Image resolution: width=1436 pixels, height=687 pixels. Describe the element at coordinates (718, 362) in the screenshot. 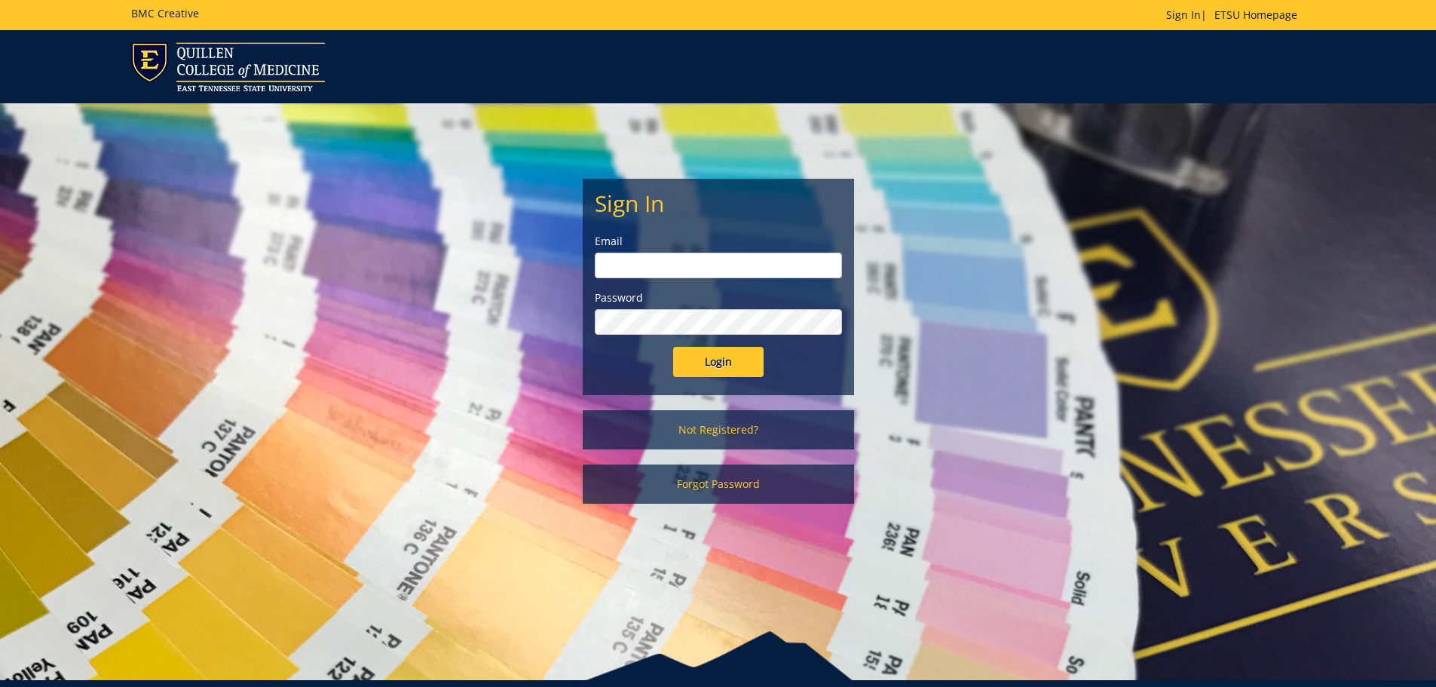

I see `input: Login` at that location.